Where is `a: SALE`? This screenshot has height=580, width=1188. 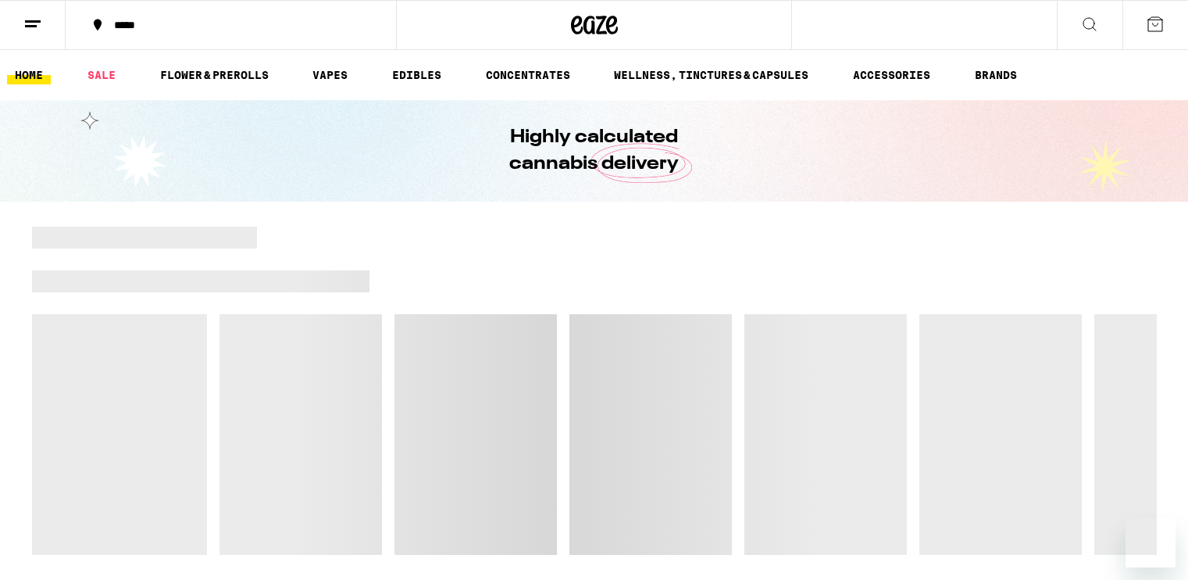 a: SALE is located at coordinates (102, 75).